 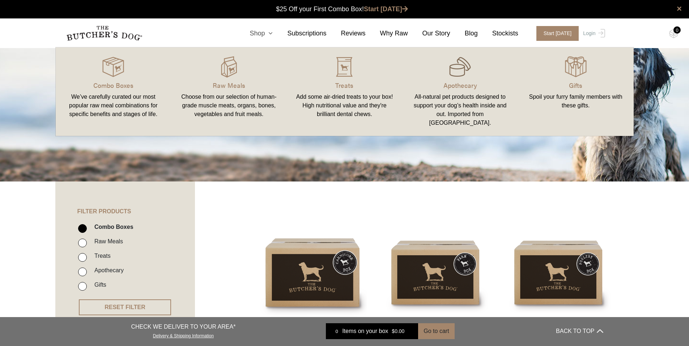 I want to click on label: Combo Boxes, so click(x=112, y=227).